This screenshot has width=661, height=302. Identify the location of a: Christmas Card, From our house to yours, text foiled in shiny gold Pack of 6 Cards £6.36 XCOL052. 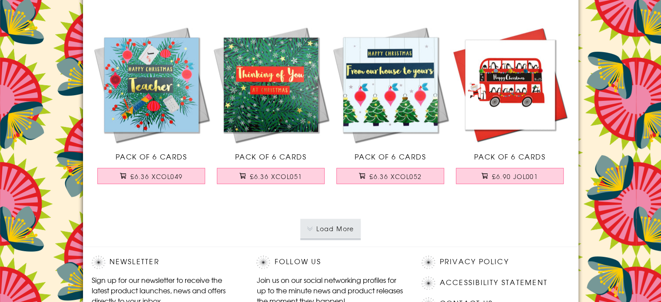
(390, 109).